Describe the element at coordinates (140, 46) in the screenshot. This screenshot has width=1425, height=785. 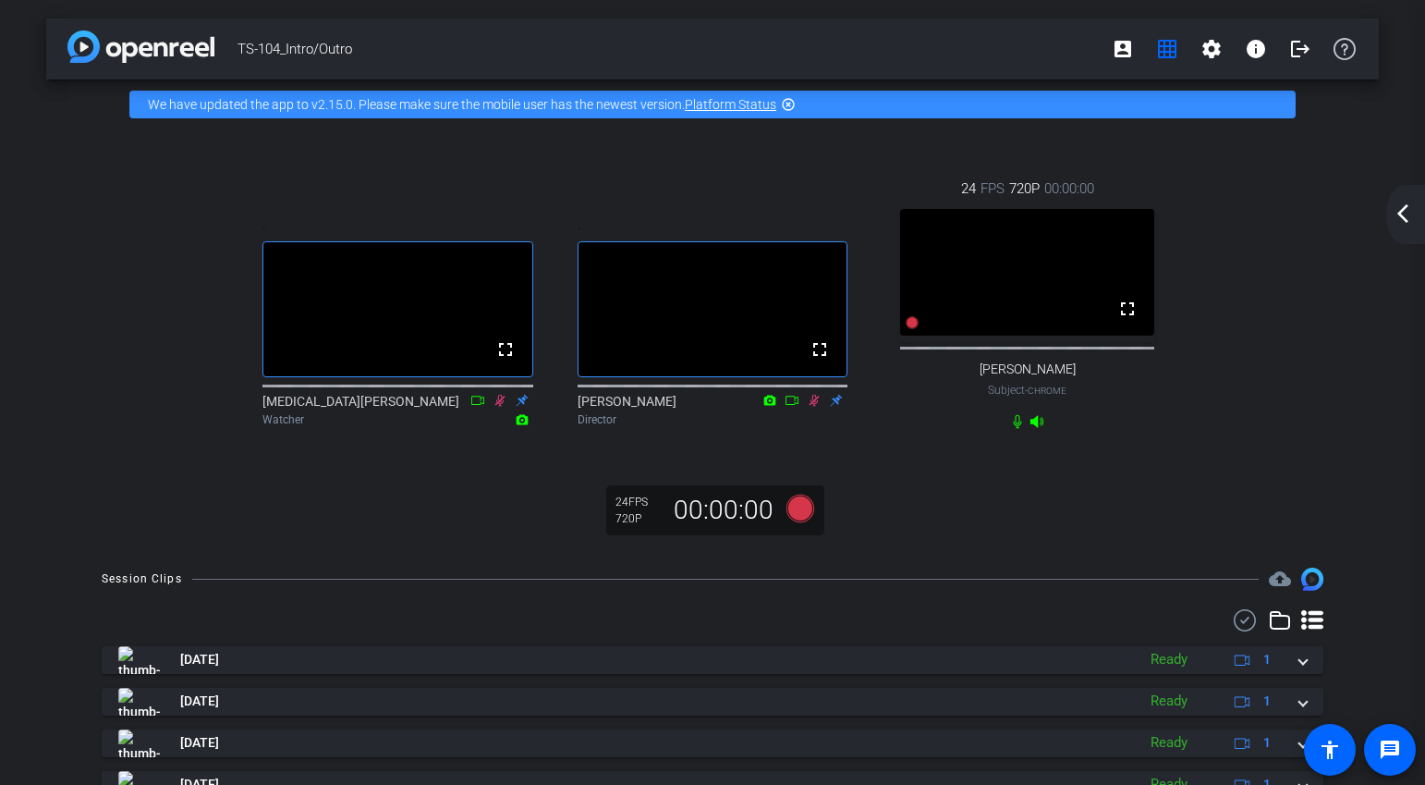
I see `img: app-logo` at that location.